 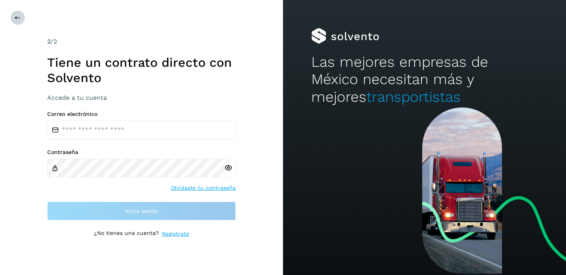 What do you see at coordinates (142, 211) in the screenshot?
I see `span: Inicia sesión` at bounding box center [142, 211].